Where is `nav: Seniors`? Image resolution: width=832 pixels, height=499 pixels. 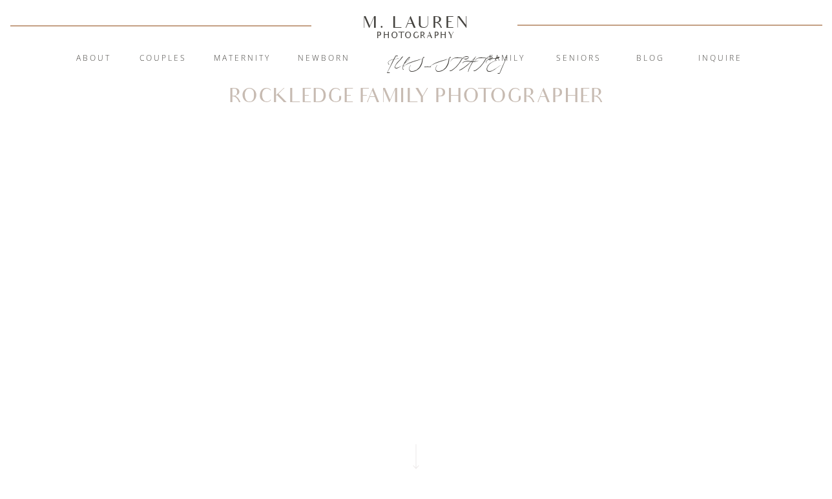 nav: Seniors is located at coordinates (579, 59).